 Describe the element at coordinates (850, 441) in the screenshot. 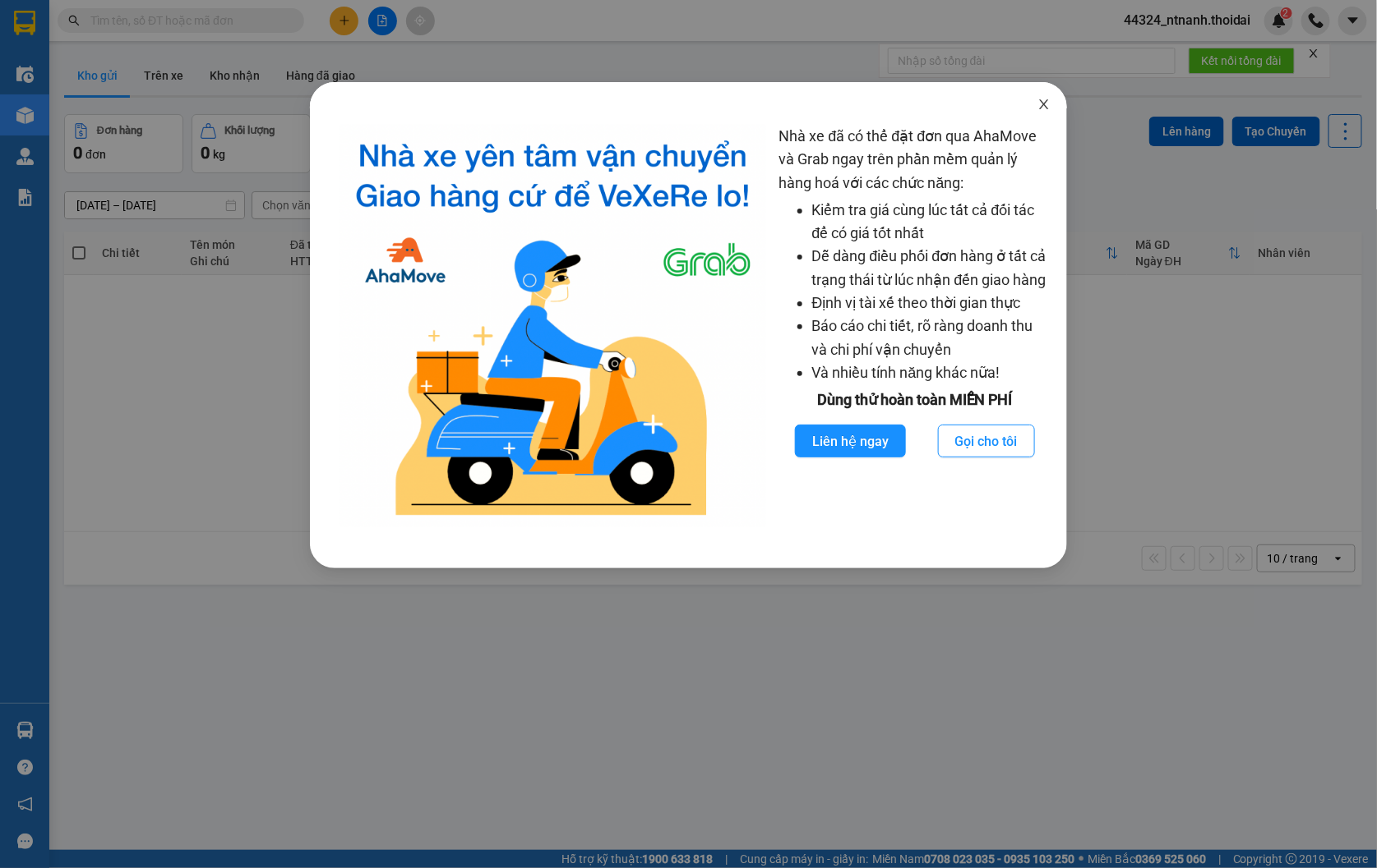

I see `button: Liên hệ ngay` at that location.